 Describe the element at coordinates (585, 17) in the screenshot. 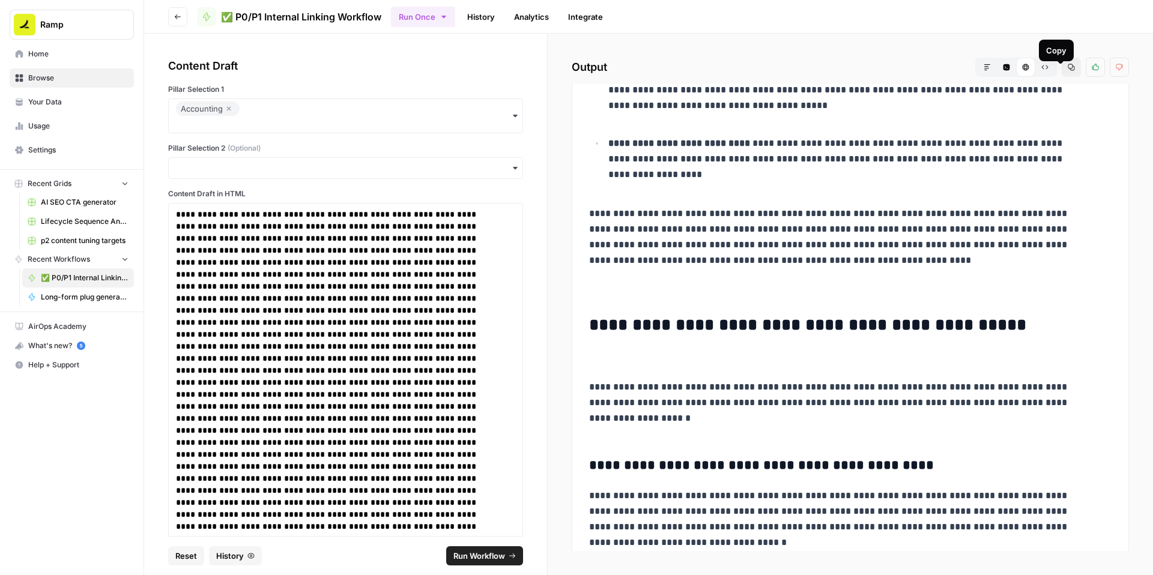

I see `a: Integrate` at that location.